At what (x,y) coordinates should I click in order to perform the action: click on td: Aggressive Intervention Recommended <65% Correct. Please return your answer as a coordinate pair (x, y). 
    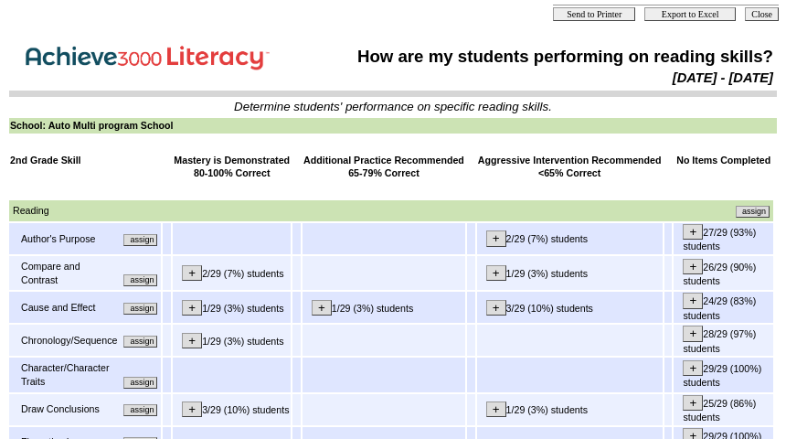
    Looking at the image, I should click on (569, 166).